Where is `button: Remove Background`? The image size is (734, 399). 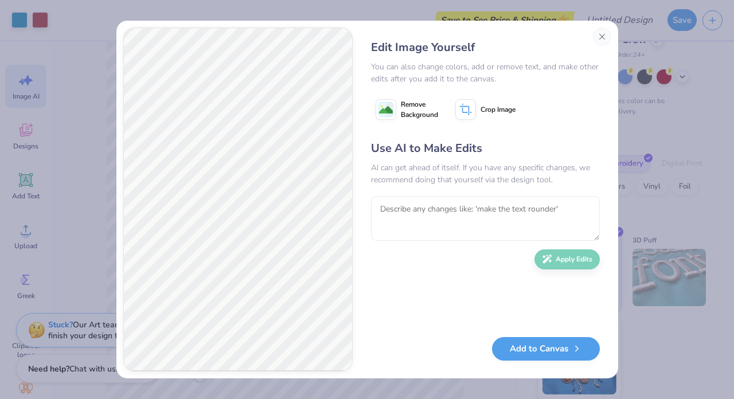
button: Remove Background is located at coordinates (407, 110).